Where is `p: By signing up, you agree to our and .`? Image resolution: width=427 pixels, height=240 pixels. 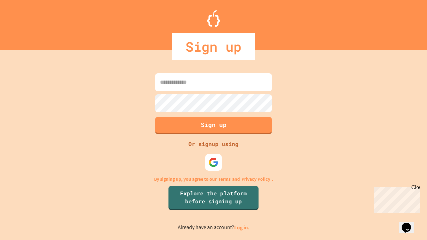
p: By signing up, you agree to our and . is located at coordinates (213, 179).